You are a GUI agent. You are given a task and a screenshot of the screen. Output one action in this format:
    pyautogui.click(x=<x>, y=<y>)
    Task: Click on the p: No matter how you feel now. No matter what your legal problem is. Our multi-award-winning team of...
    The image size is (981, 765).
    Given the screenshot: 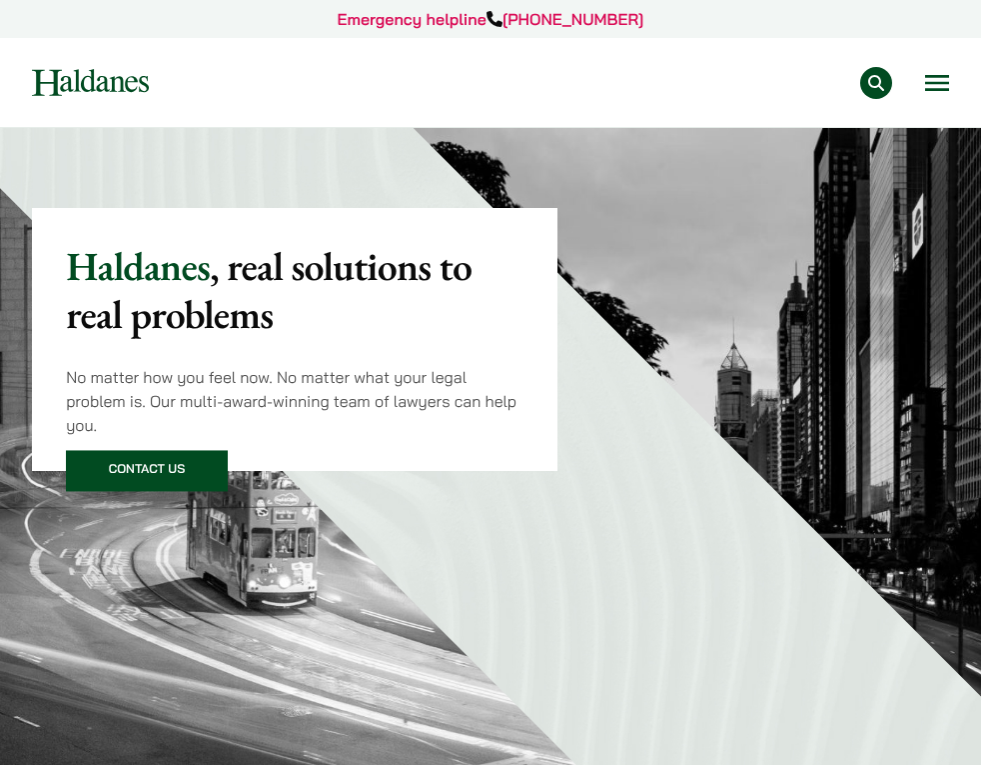 What is the action you would take?
    pyautogui.click(x=294, y=401)
    